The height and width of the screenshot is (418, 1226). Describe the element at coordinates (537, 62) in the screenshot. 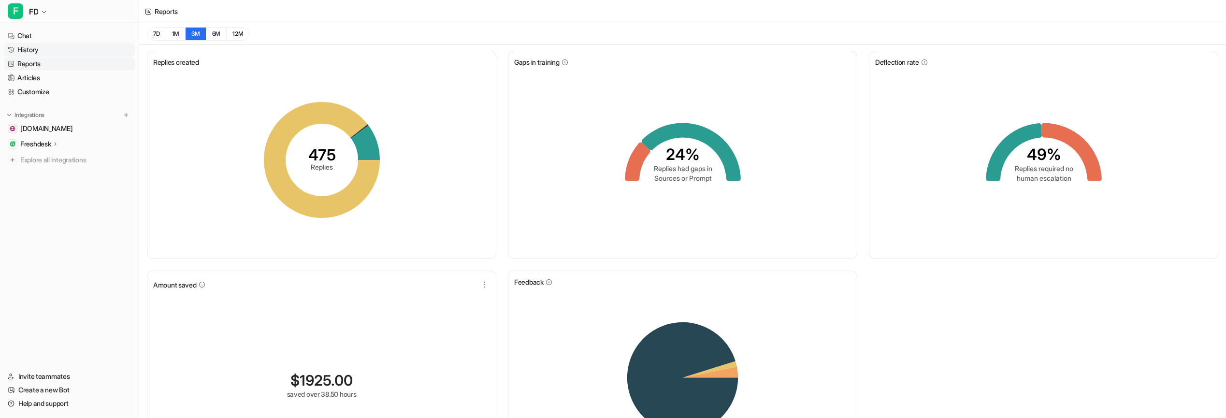

I see `span: Gaps in training` at that location.